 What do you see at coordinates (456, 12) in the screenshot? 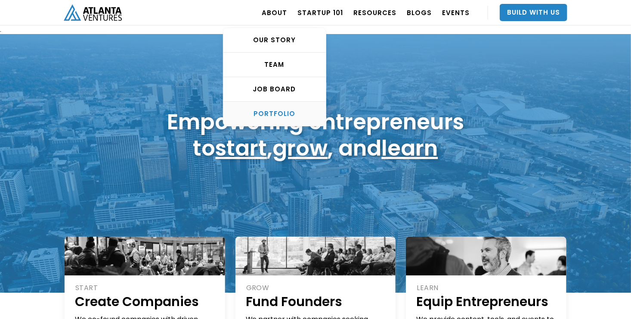
I see `a: EVENTS` at bounding box center [456, 12].